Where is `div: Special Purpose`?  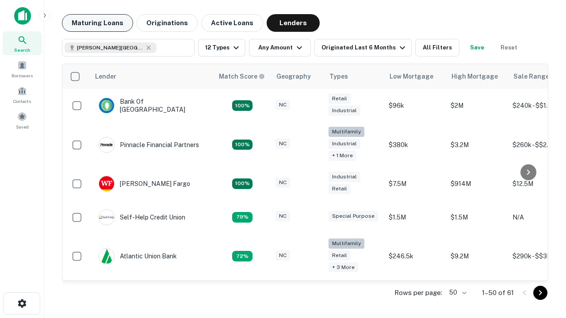
div: Special Purpose is located at coordinates (353, 216).